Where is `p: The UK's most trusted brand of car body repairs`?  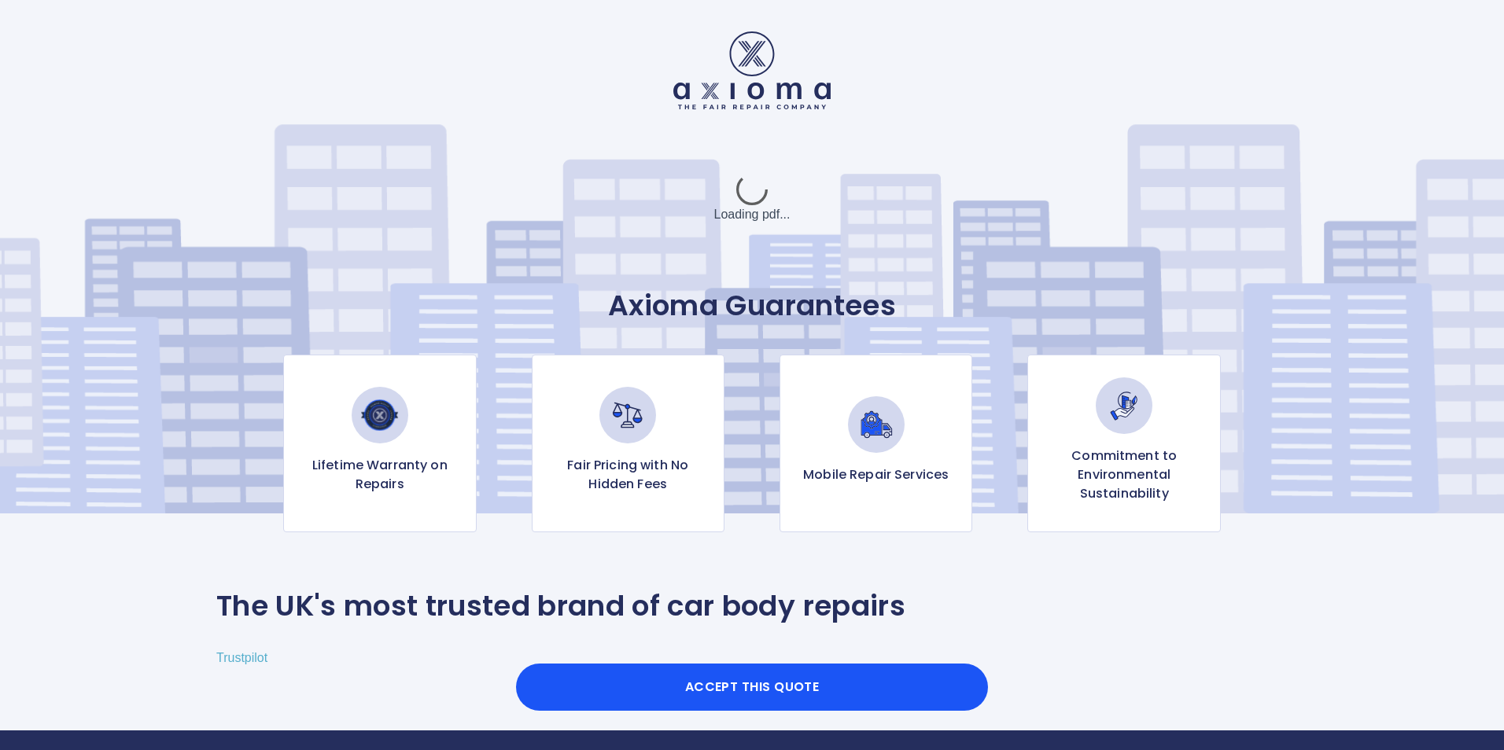
p: The UK's most trusted brand of car body repairs is located at coordinates (561, 606).